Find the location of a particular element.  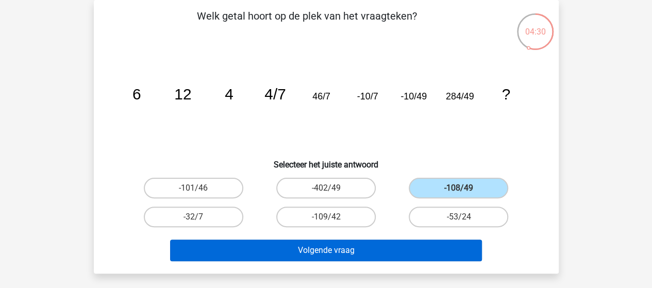

label: -32/7 is located at coordinates (193, 217).